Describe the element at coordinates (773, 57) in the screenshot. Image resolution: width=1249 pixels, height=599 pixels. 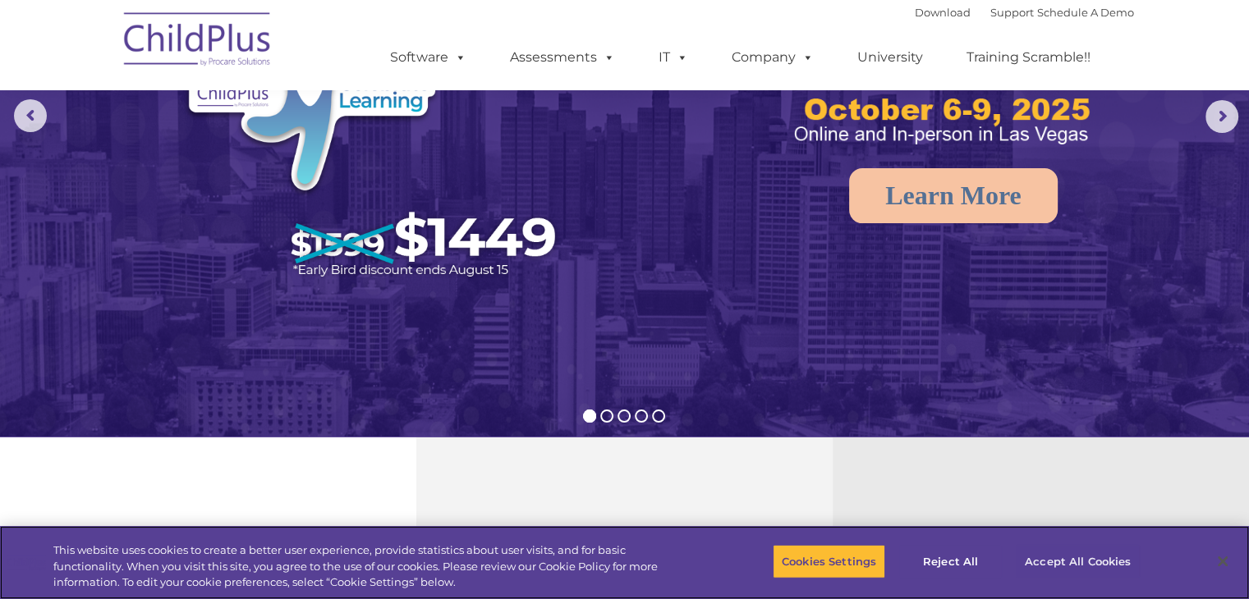
I see `a: Company` at that location.